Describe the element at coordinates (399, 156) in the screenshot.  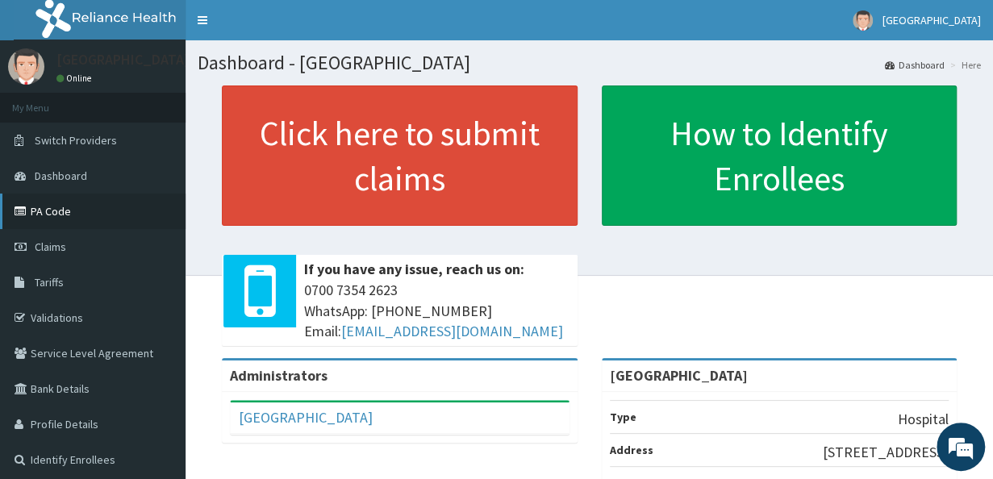
I see `a: Click here to submit claims` at that location.